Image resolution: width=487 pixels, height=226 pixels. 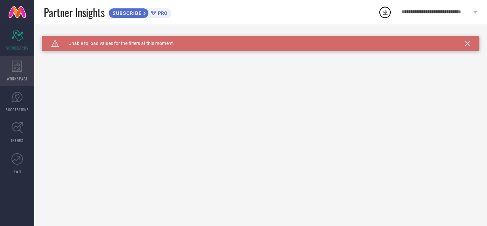 What do you see at coordinates (17, 78) in the screenshot?
I see `span: WORKSPACE` at bounding box center [17, 78].